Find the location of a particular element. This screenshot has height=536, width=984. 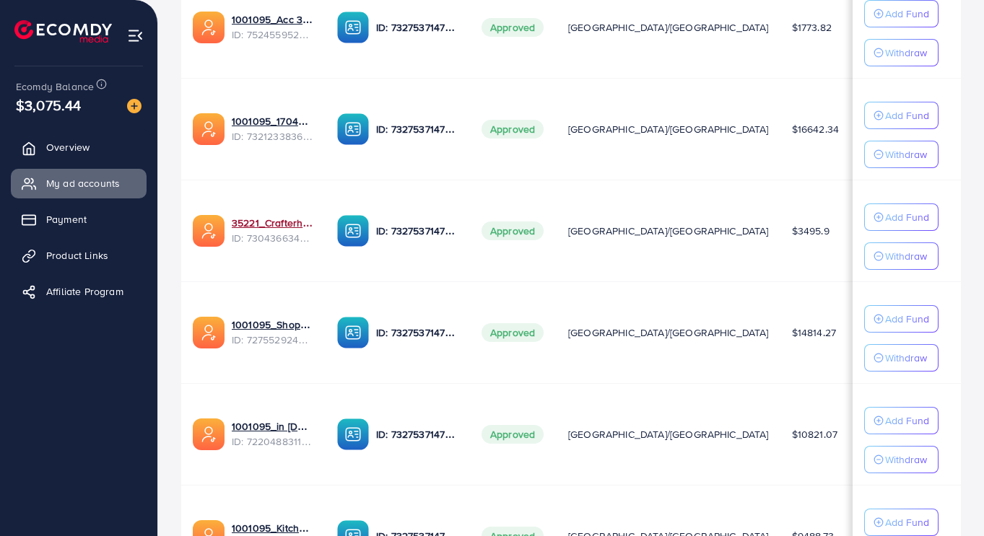

span: ID: 7275529244510306305 is located at coordinates (273, 340).